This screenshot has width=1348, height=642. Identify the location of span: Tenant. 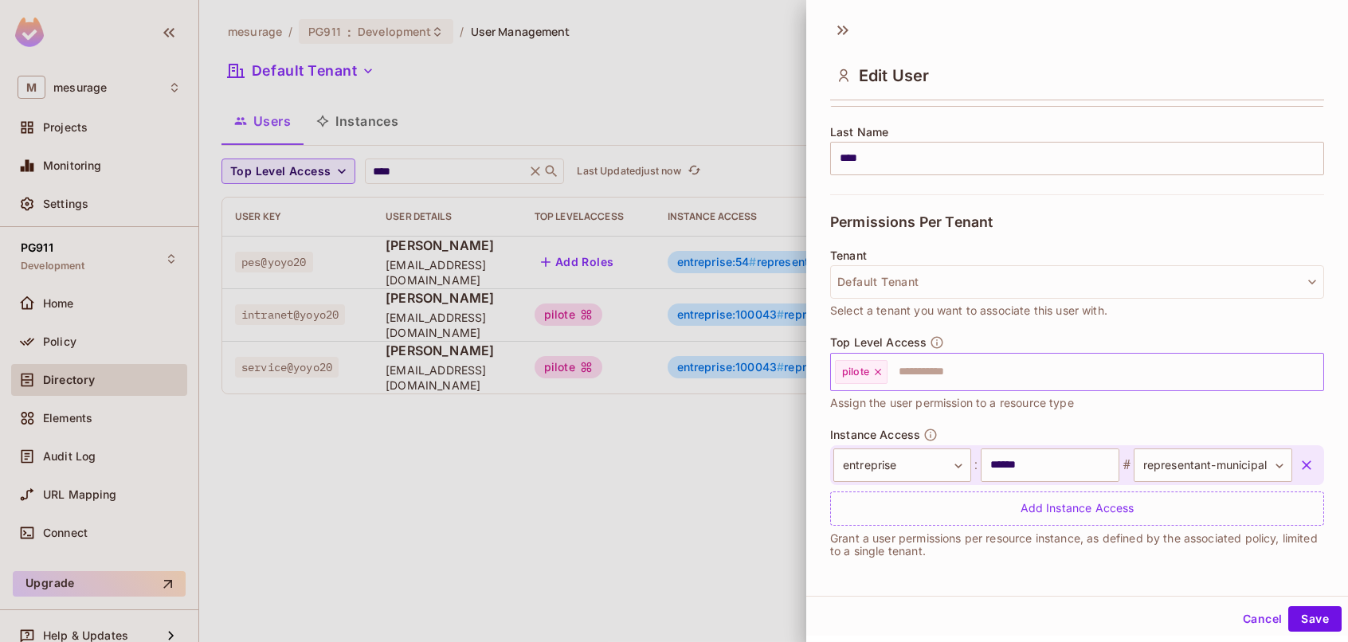
(849, 256).